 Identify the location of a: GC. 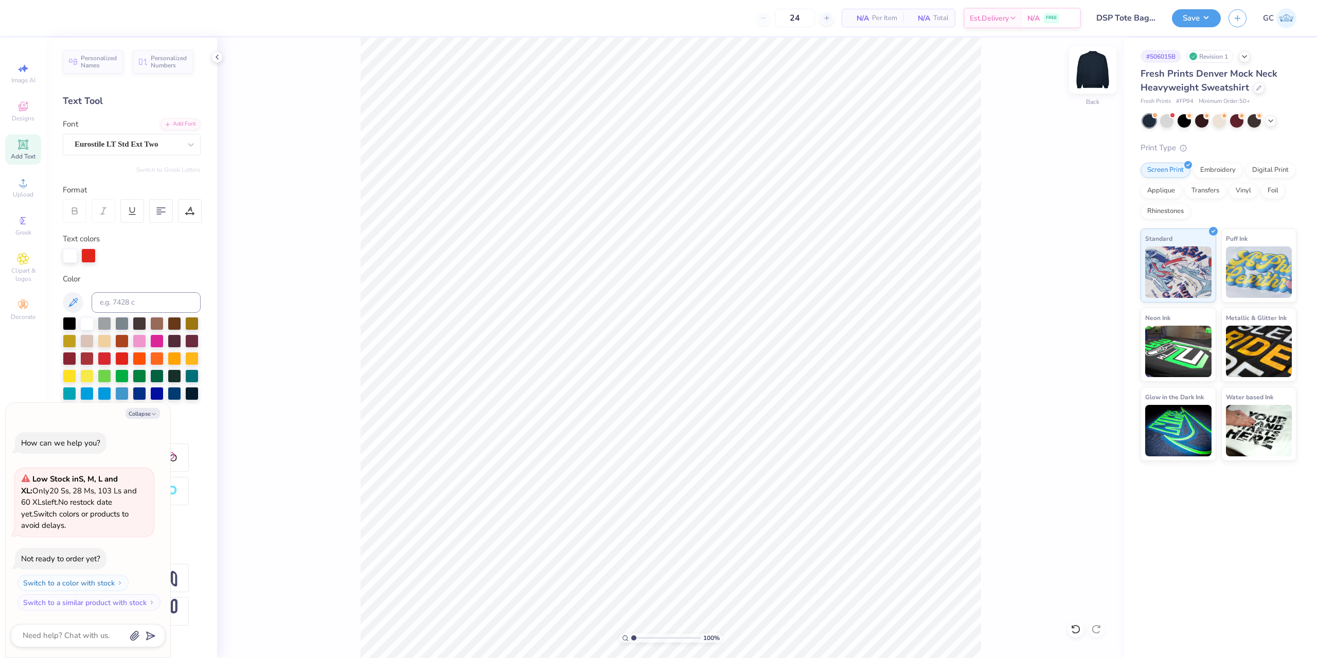
(1279, 18).